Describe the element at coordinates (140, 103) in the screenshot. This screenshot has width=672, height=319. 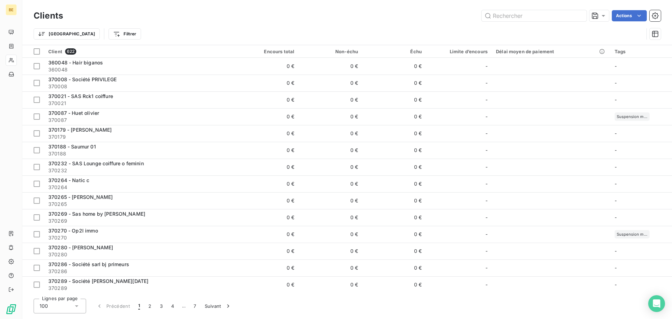
I see `span: 370021` at that location.